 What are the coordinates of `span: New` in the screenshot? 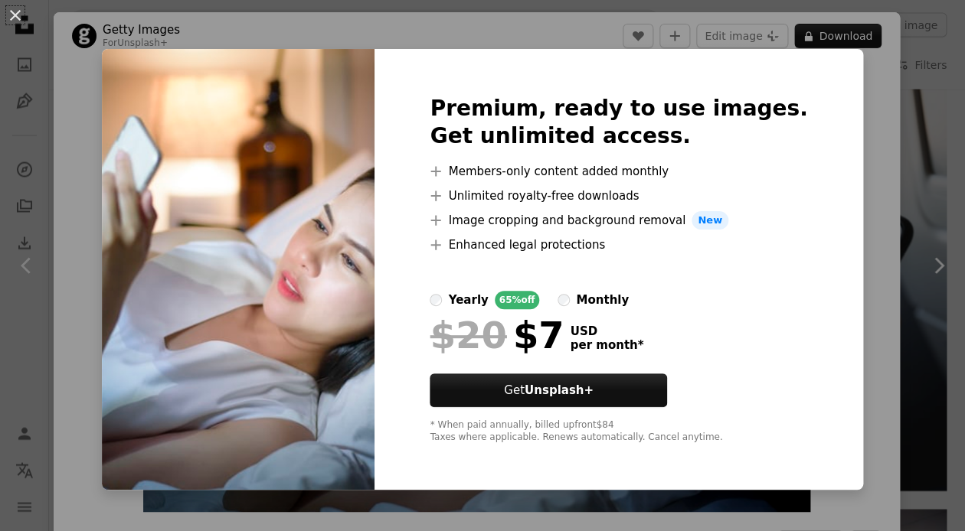 It's located at (710, 221).